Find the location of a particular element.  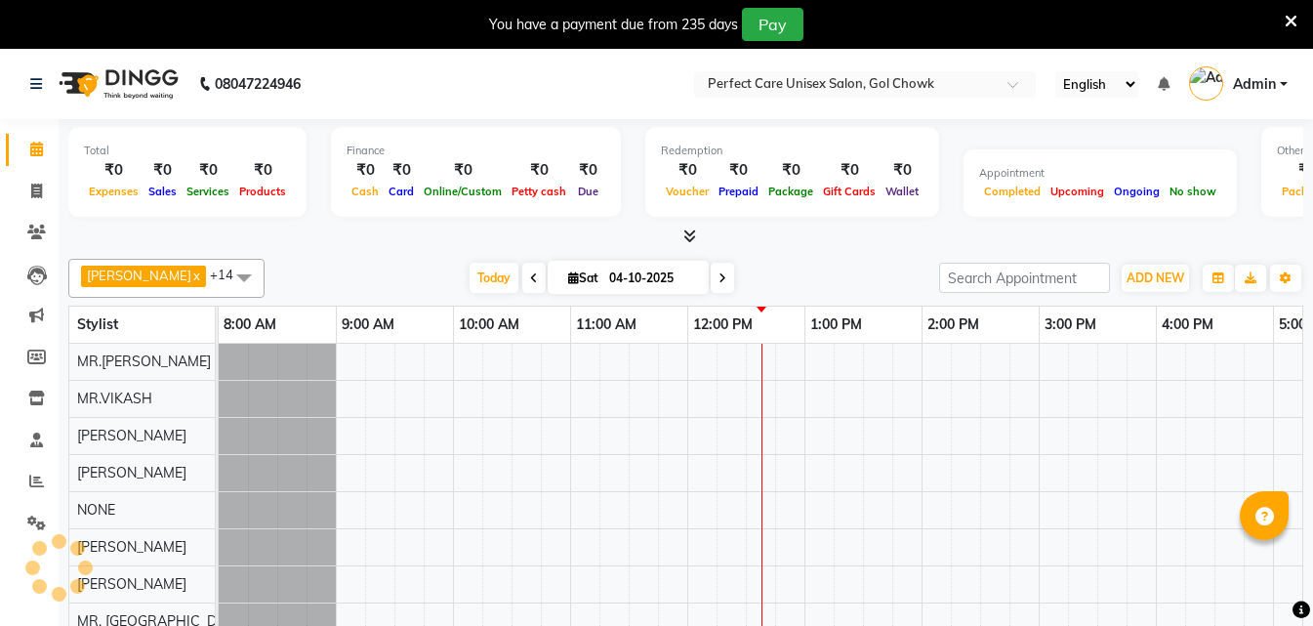

a: 12:00 PM is located at coordinates (722, 324).